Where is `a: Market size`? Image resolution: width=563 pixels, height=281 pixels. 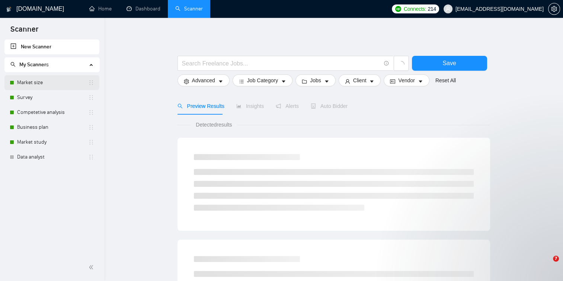 a: Market size is located at coordinates (52, 83).